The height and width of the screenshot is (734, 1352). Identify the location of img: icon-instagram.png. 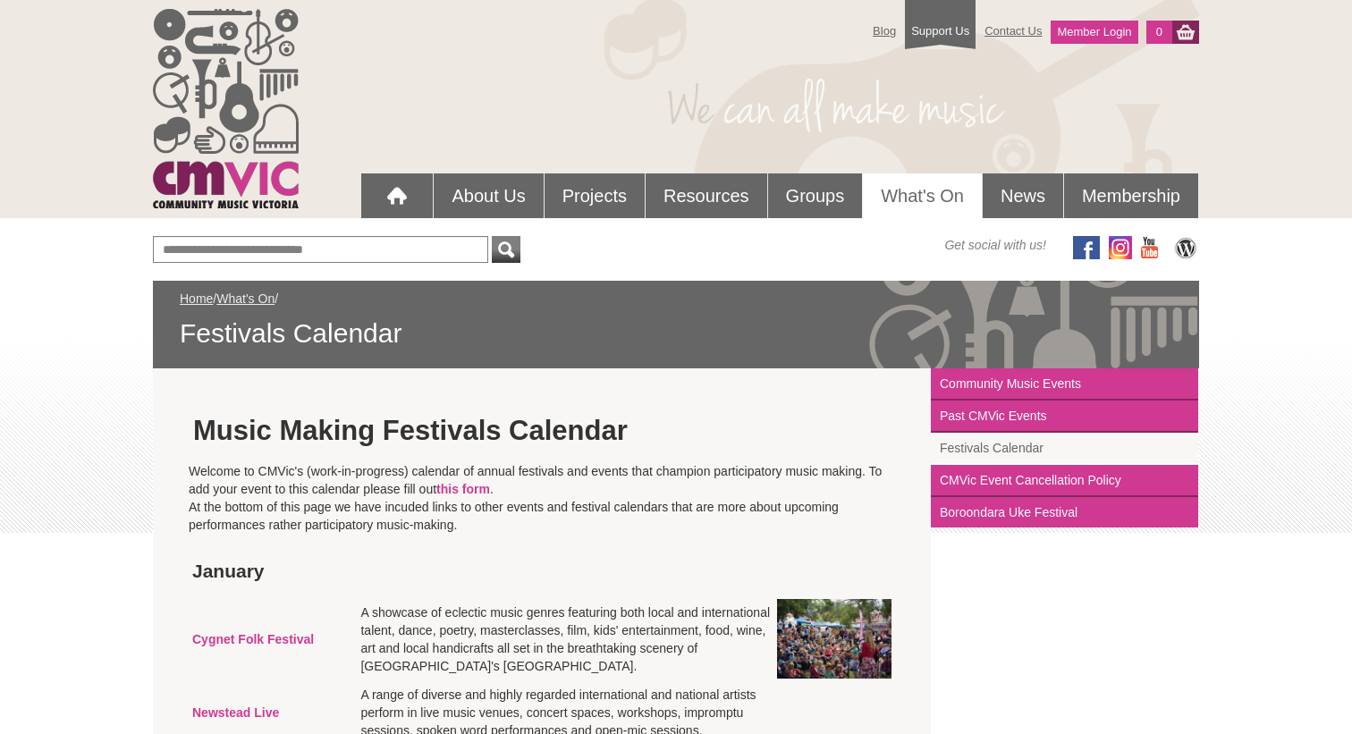
(1120, 248).